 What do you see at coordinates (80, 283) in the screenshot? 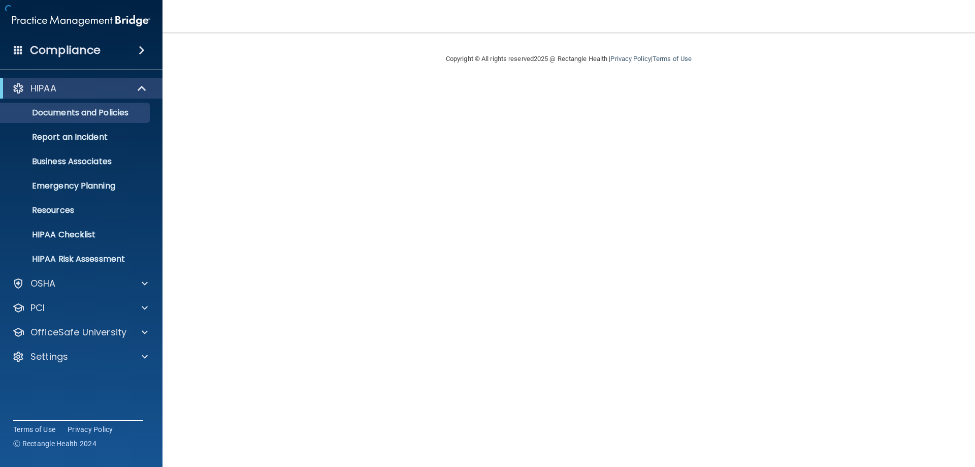
I see `a: OSHA` at bounding box center [80, 283].